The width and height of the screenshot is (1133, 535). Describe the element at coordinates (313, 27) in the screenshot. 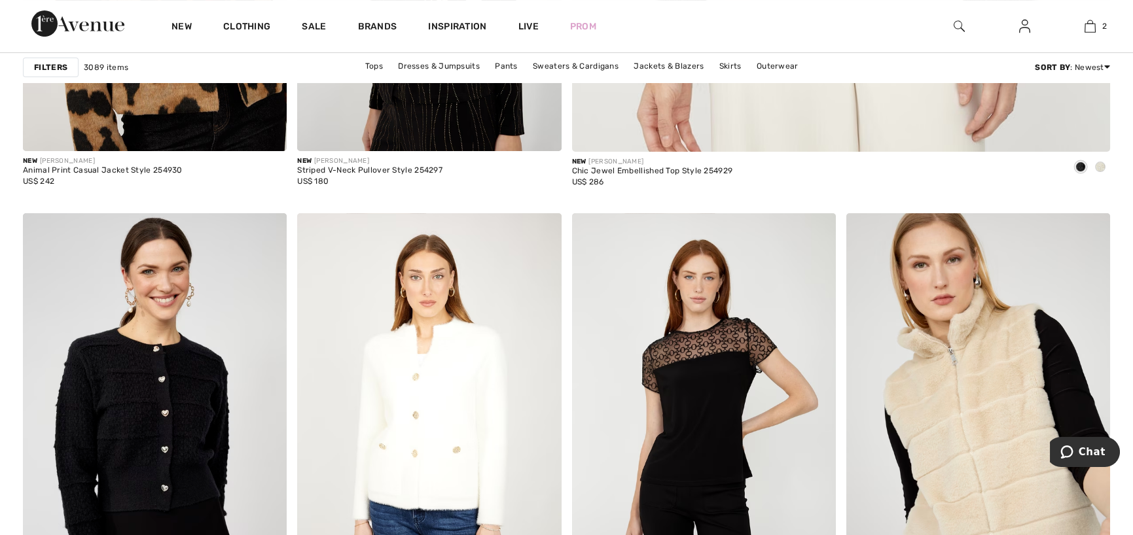

I see `a: Sale` at that location.